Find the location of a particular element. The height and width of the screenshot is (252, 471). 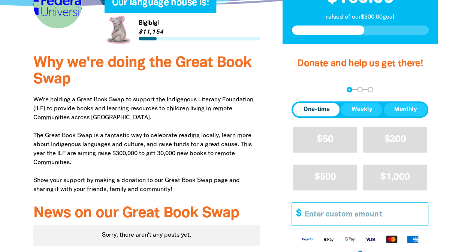

p: raised of our $300.00 goal is located at coordinates (360, 17).